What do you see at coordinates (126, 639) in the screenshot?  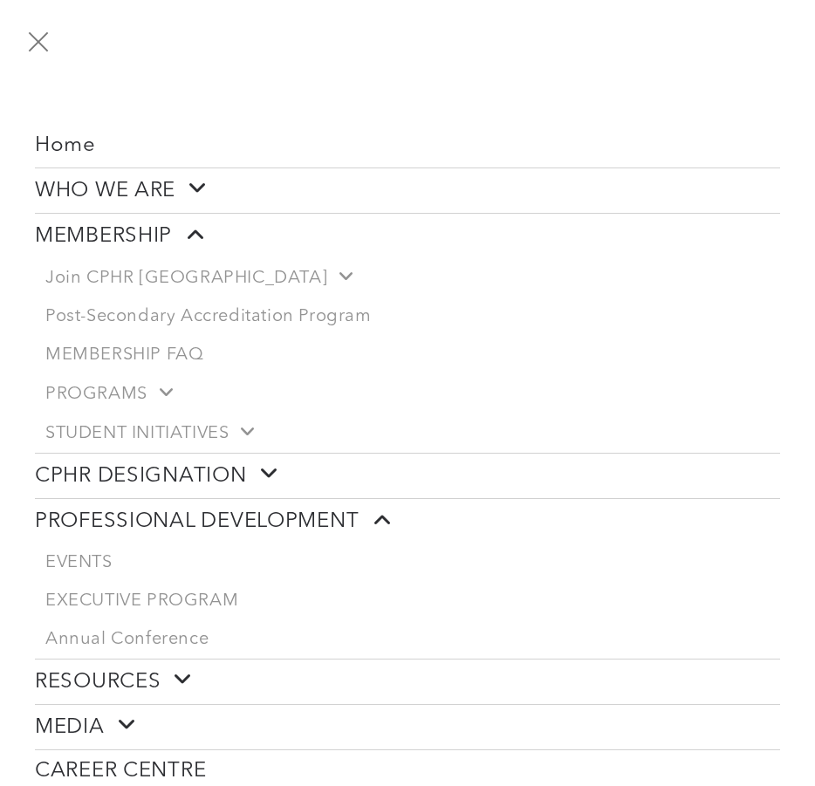 I see `span: Annual Conference` at bounding box center [126, 639].